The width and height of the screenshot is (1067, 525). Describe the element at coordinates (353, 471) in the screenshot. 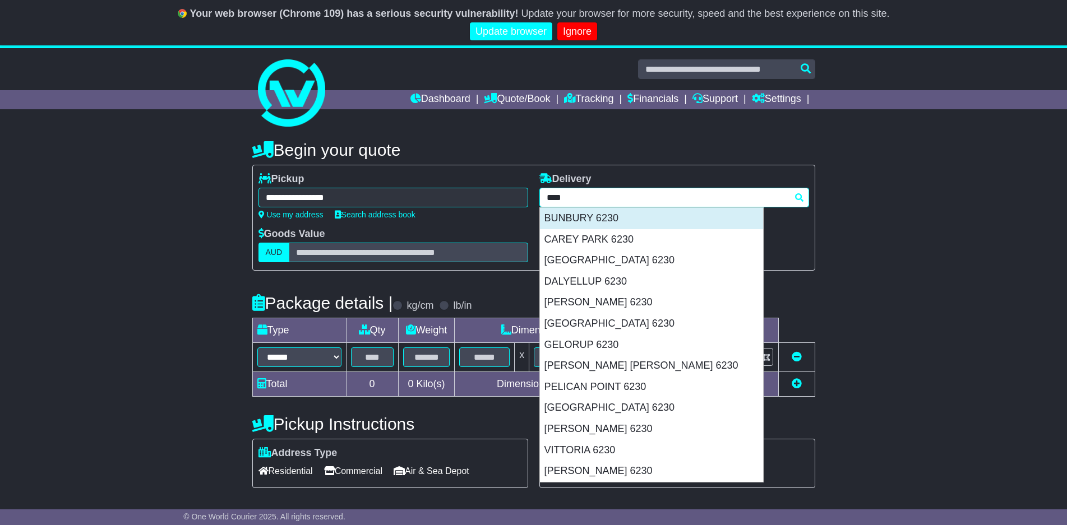

I see `span: Commercial` at that location.